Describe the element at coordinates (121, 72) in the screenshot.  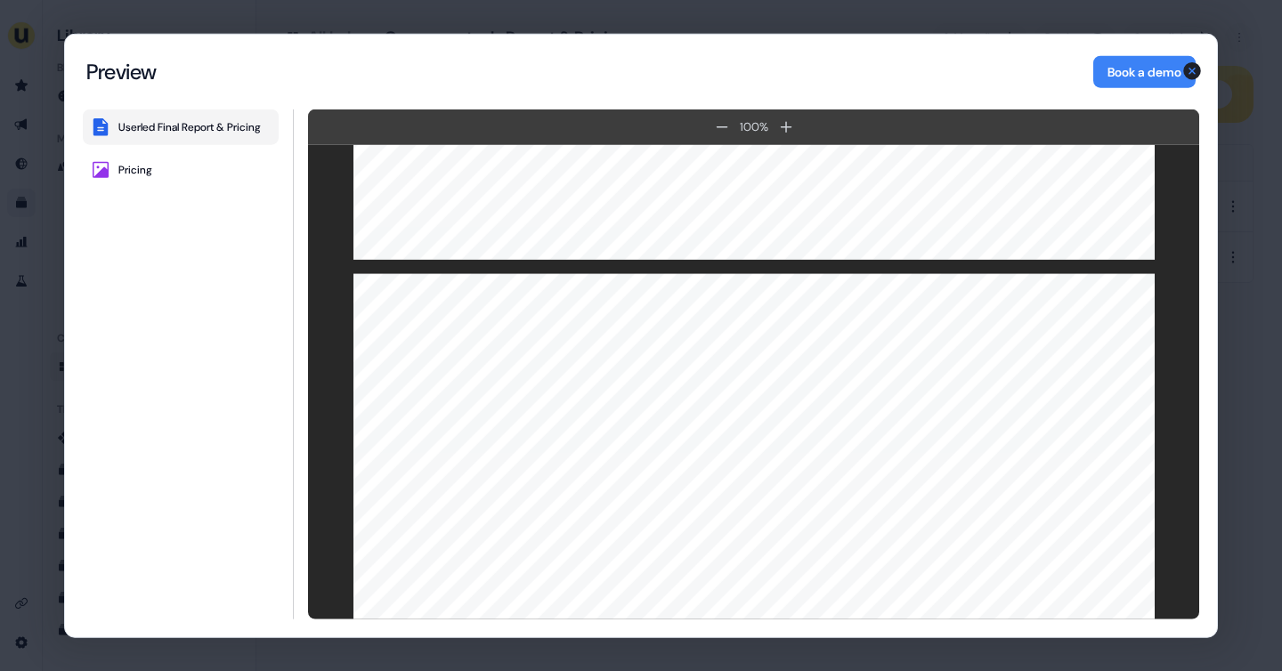
I see `div: Preview` at that location.